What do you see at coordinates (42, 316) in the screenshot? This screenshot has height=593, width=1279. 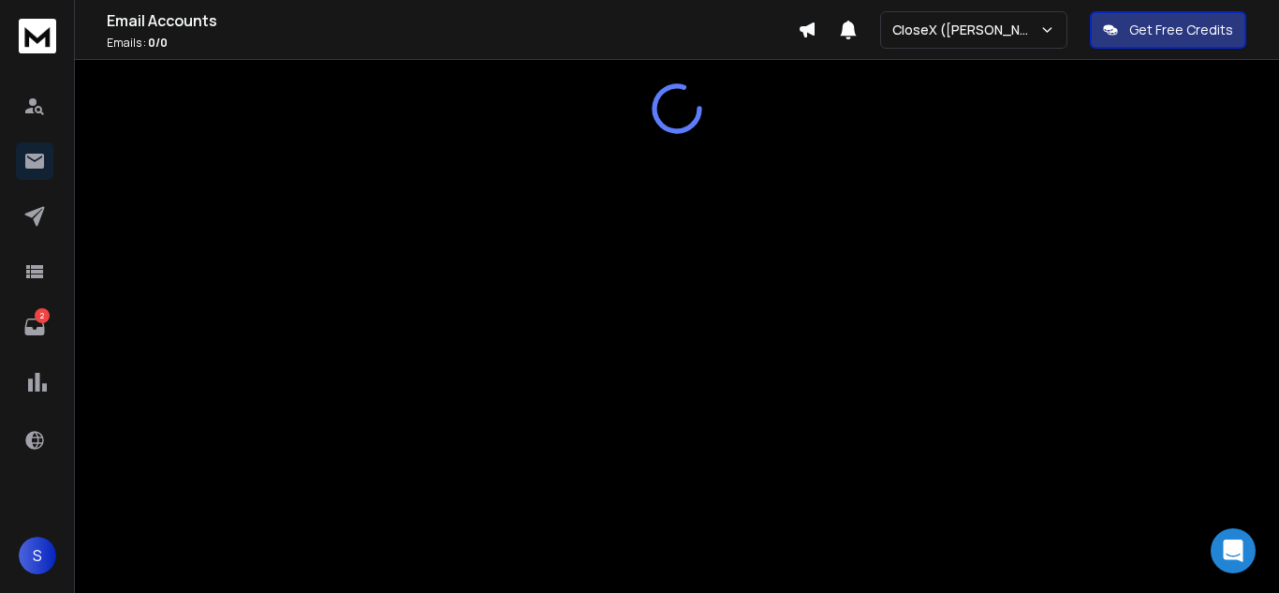 I see `p: 2` at bounding box center [42, 316].